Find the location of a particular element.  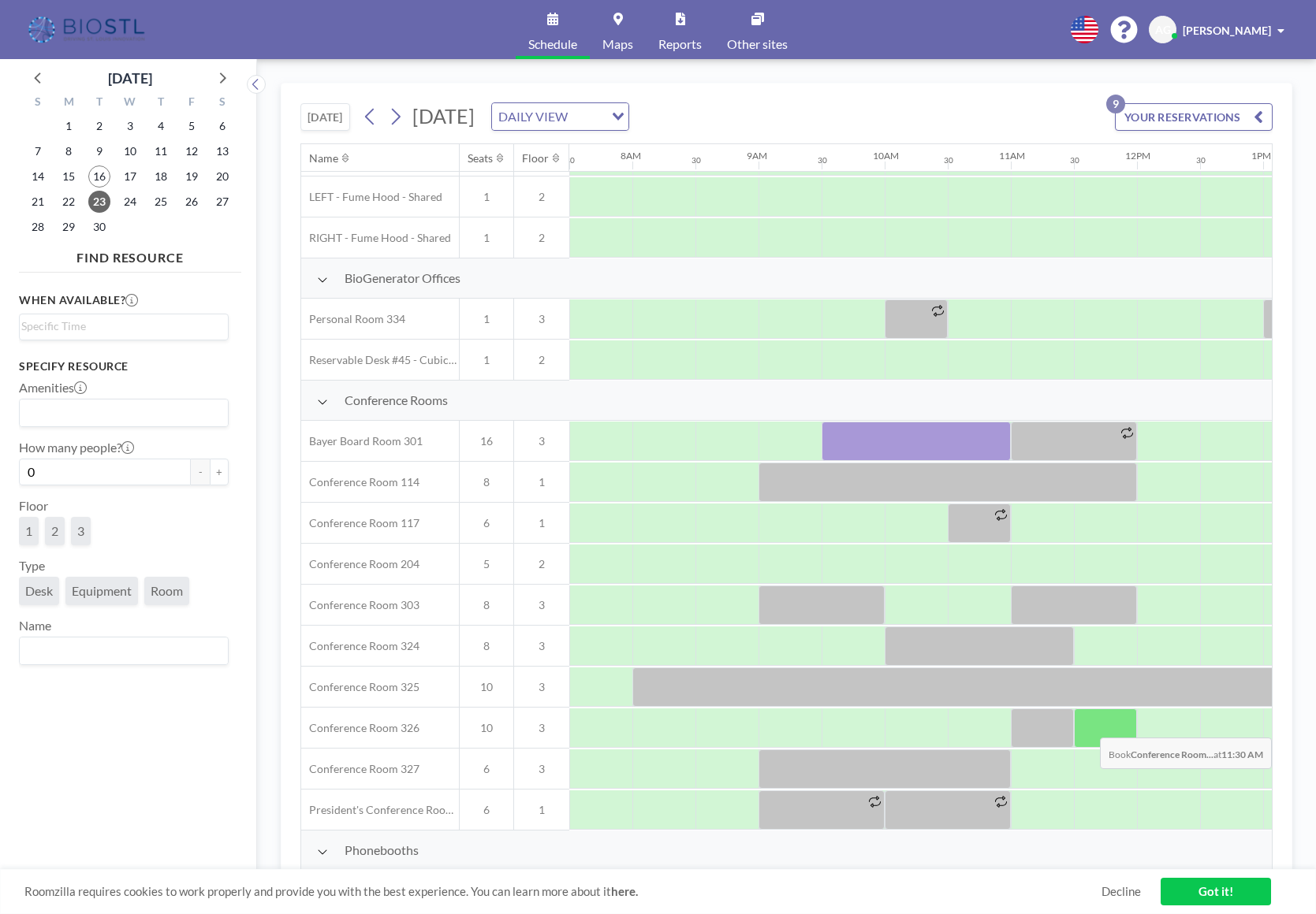

a: here. is located at coordinates (624, 892).